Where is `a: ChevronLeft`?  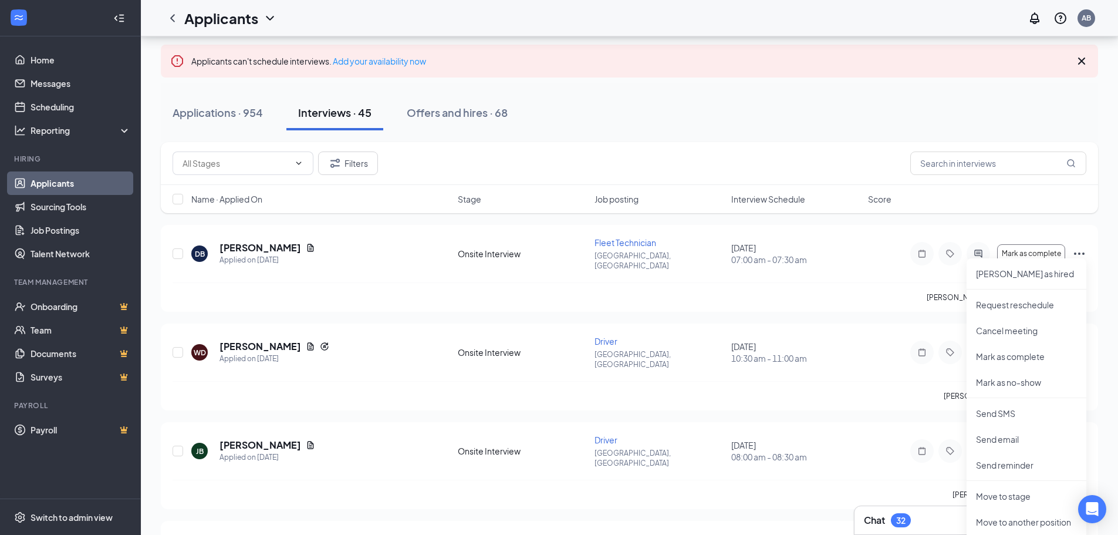 a: ChevronLeft is located at coordinates (173, 18).